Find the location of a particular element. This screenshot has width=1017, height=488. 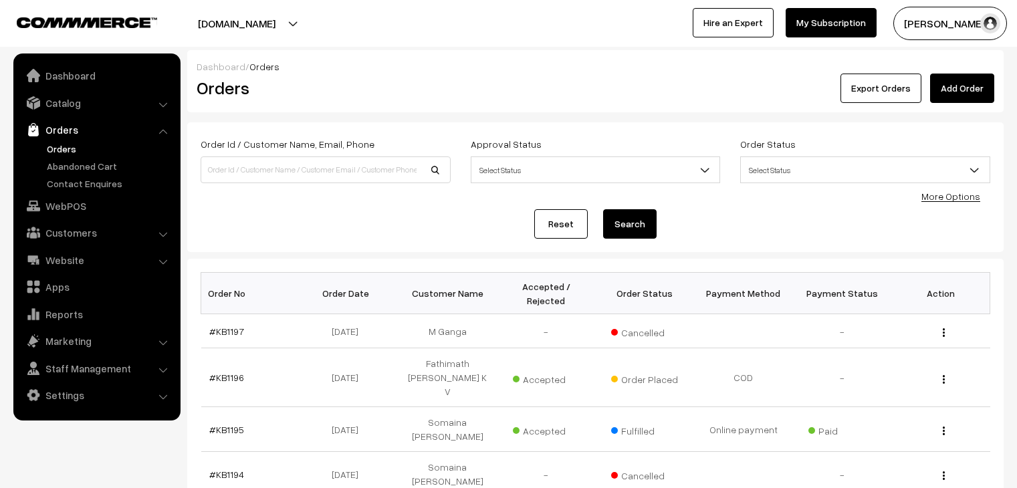

a: Settings is located at coordinates (96, 395).